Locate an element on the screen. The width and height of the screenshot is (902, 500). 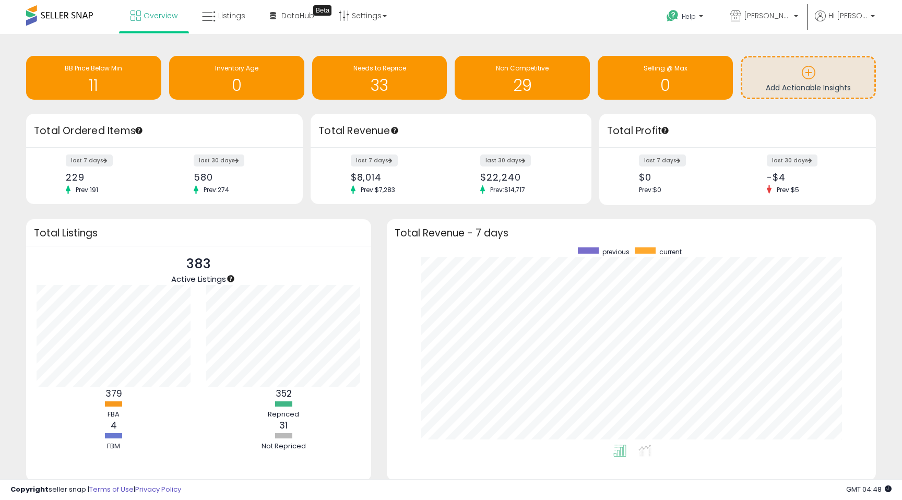
h3: Total Revenue is located at coordinates (451, 131).